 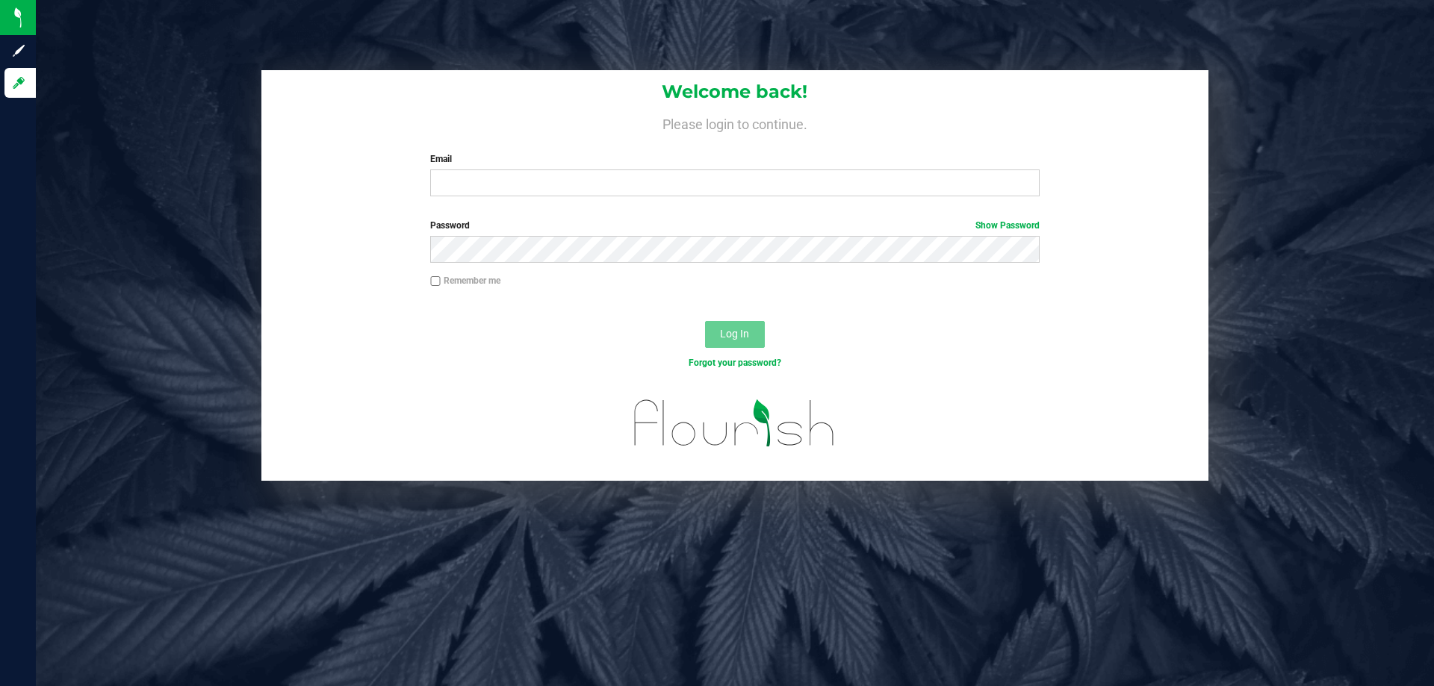 I want to click on input: Remember me, so click(x=435, y=282).